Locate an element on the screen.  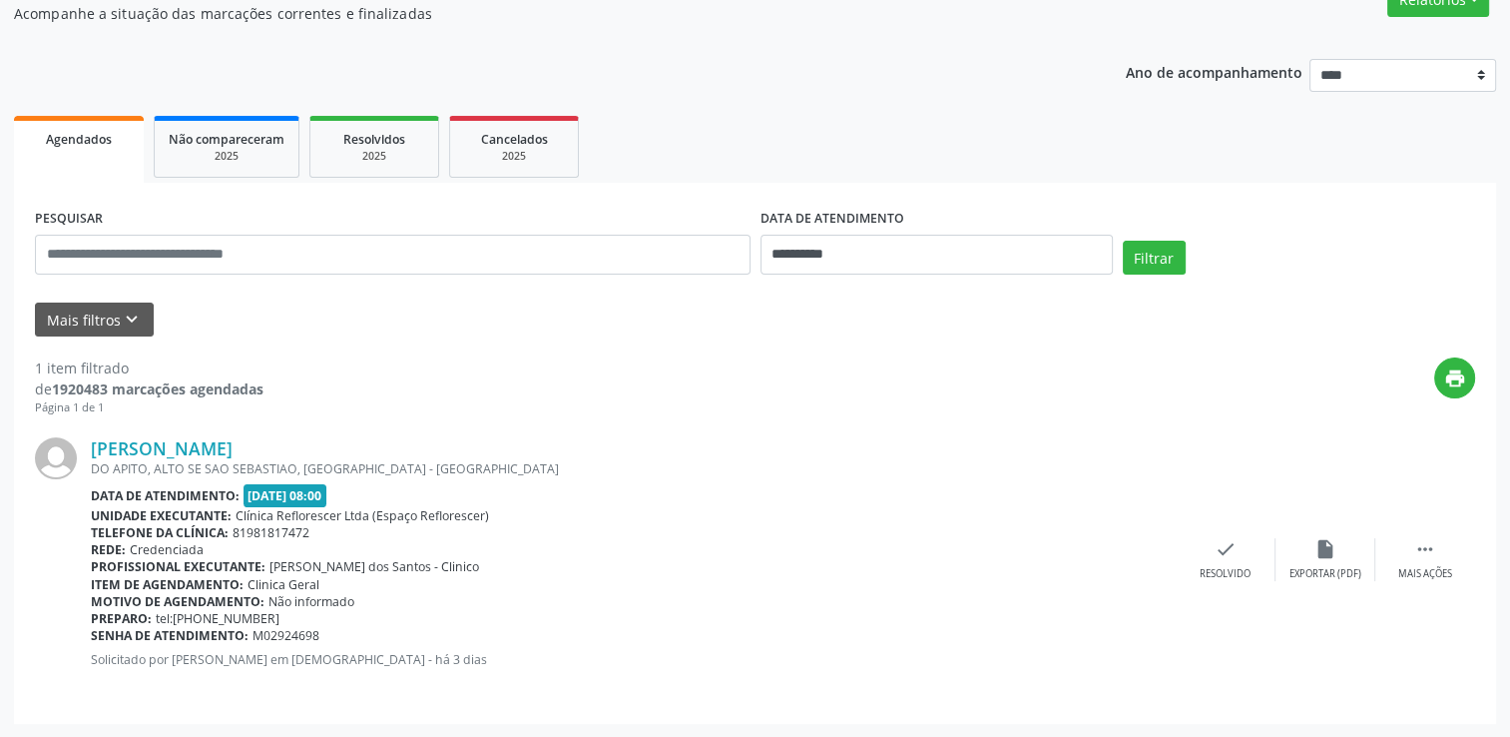
b: Senha de atendimento: is located at coordinates (170, 635).